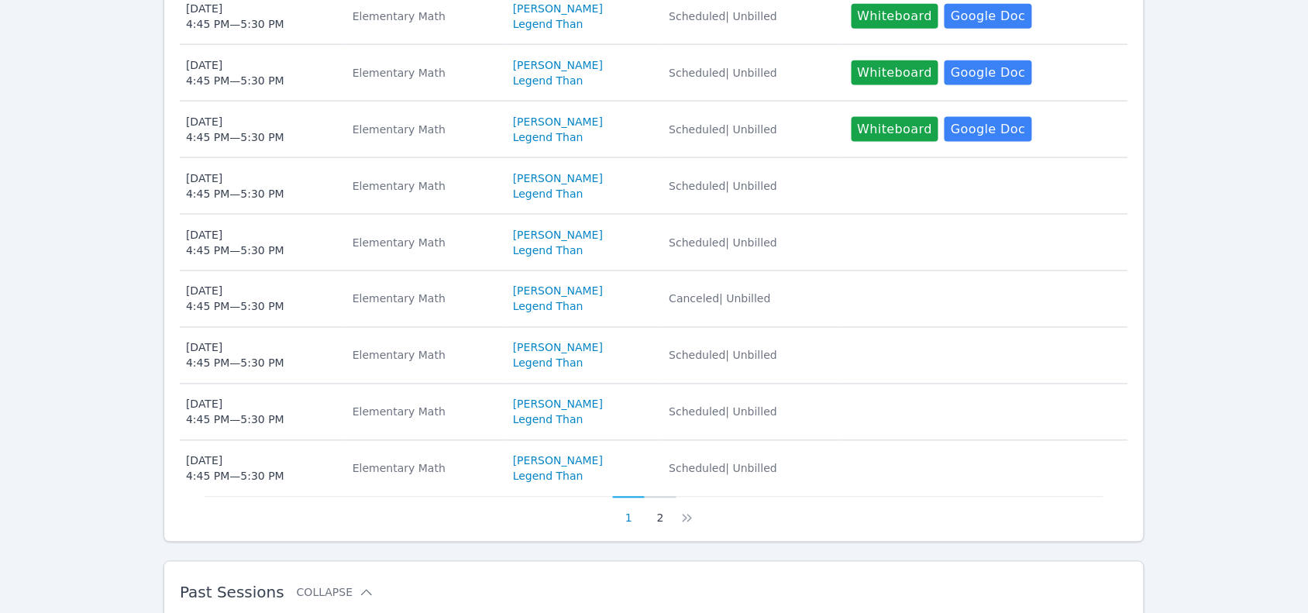 This screenshot has width=1308, height=613. I want to click on span: Canceled | Unbilled, so click(720, 299).